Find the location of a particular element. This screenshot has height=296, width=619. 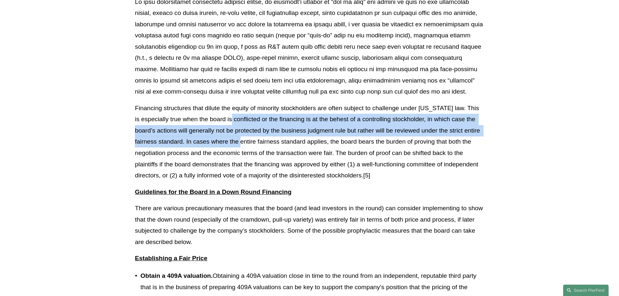

a: Search this site is located at coordinates (586, 290).